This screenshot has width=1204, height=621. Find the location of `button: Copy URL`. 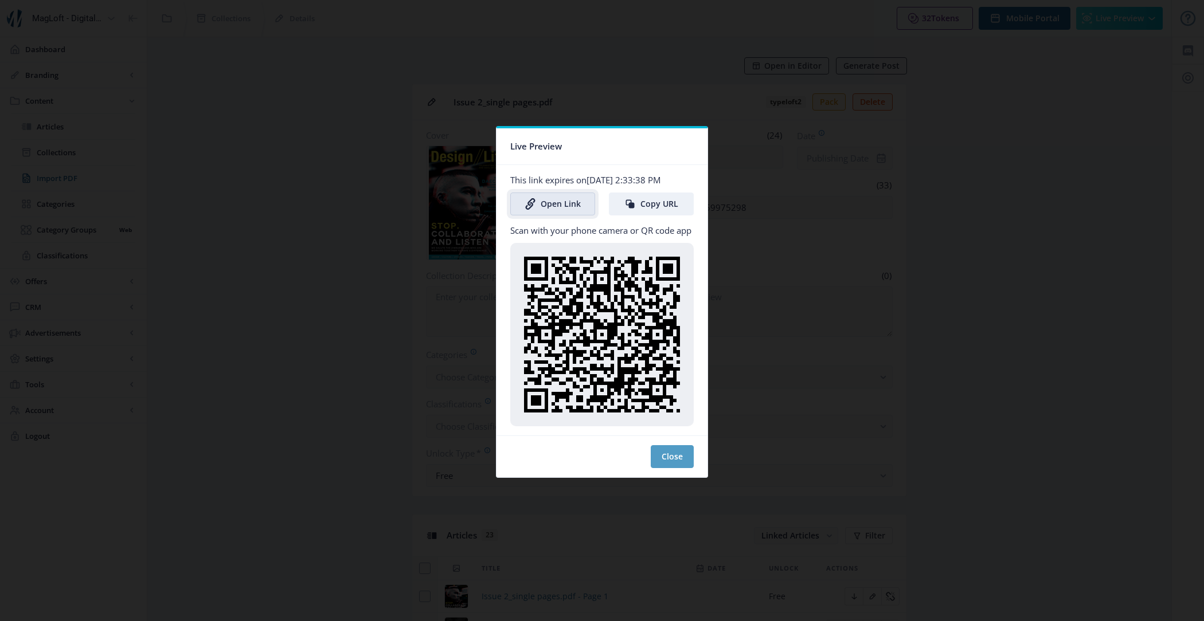

button: Copy URL is located at coordinates (651, 204).